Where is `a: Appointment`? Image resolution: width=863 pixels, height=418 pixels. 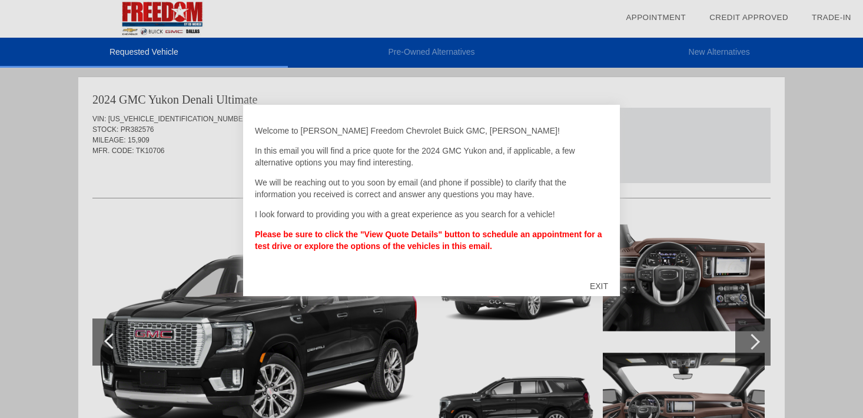 a: Appointment is located at coordinates (656, 17).